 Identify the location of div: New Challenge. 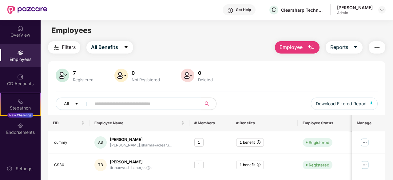
(20, 115).